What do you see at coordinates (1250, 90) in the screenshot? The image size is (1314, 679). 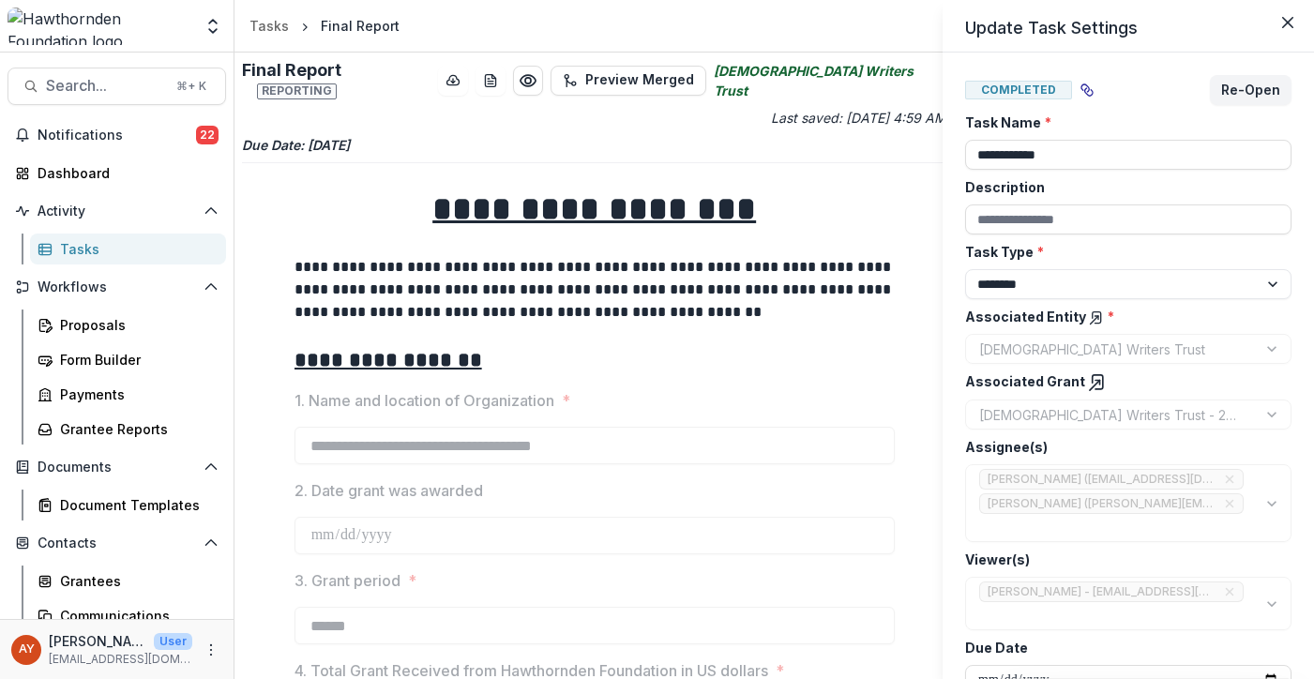 I see `button: Re-Open` at bounding box center [1250, 90].